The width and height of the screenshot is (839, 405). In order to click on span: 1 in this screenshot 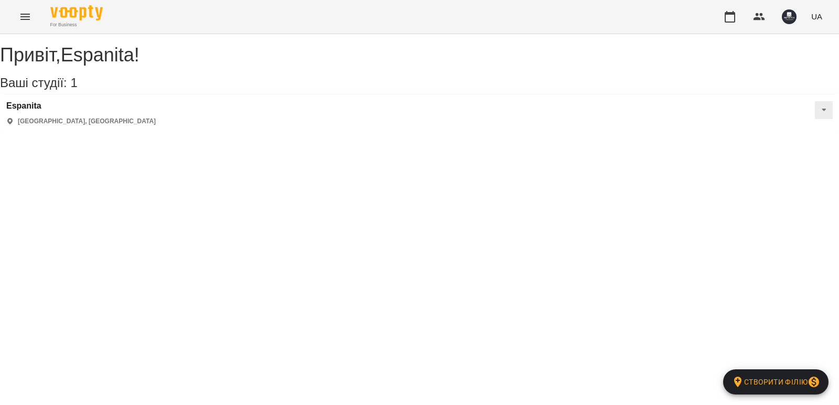, I will do `click(73, 82)`.